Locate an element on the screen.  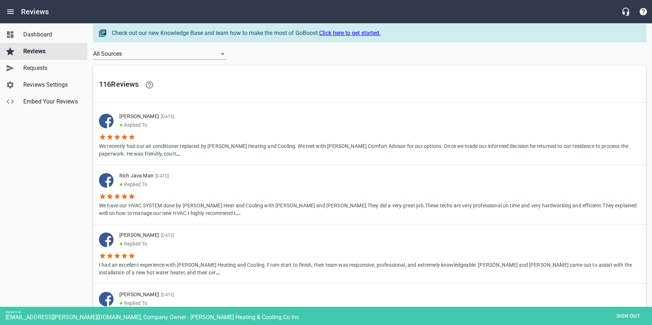
span: Requests is located at coordinates (51, 68).